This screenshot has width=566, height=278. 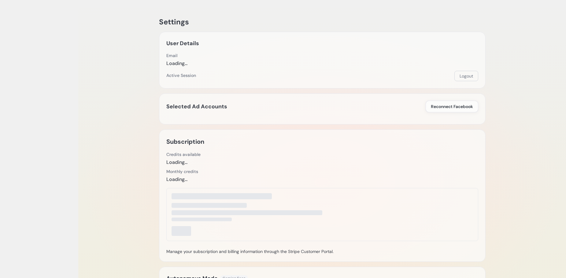 I want to click on button: Logout, so click(x=466, y=76).